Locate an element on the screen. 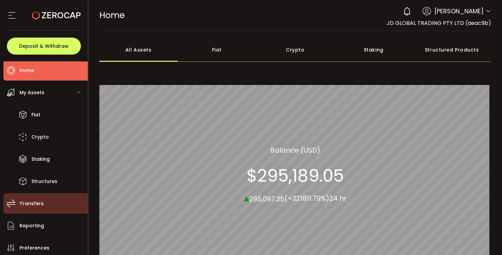 The height and width of the screenshot is (255, 502). span: Transfers is located at coordinates (31, 204).